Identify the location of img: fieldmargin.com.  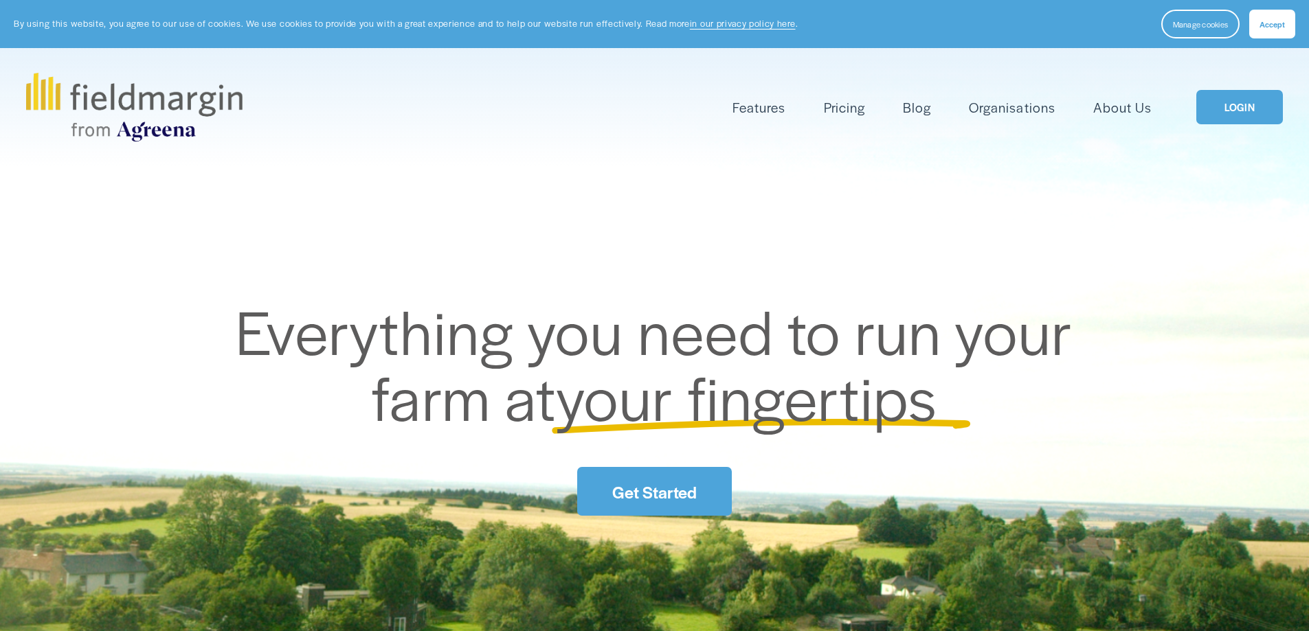
(134, 107).